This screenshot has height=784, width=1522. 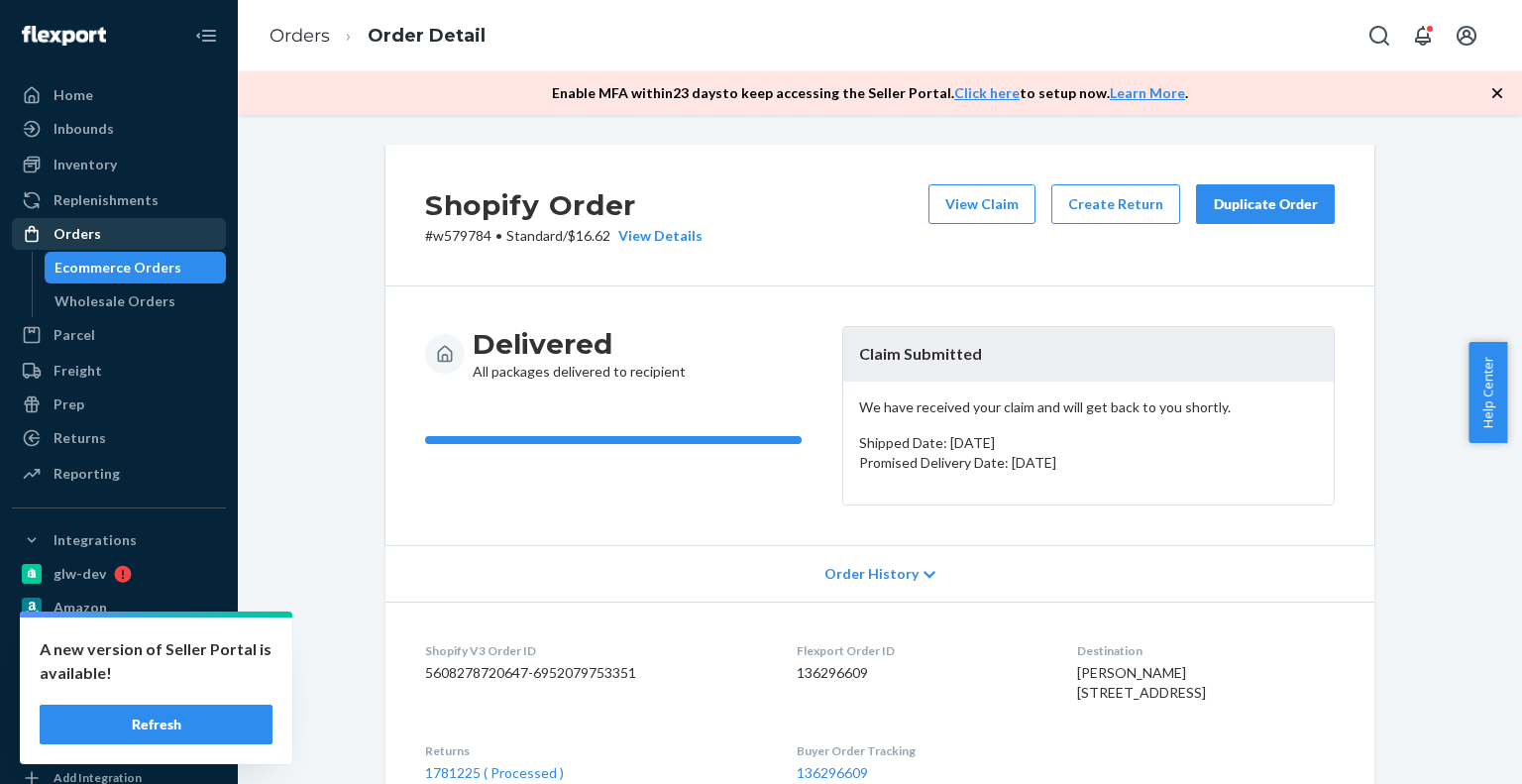 What do you see at coordinates (921, 673) in the screenshot?
I see `dd: 136296609` at bounding box center [921, 673].